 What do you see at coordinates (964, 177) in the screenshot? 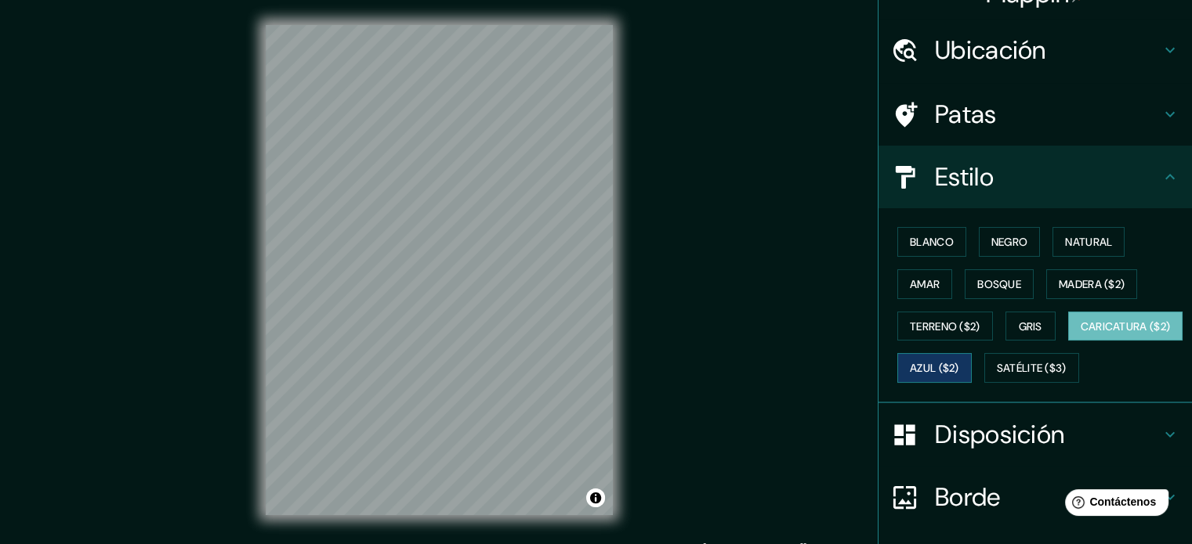
I see `font: Estilo` at bounding box center [964, 177].